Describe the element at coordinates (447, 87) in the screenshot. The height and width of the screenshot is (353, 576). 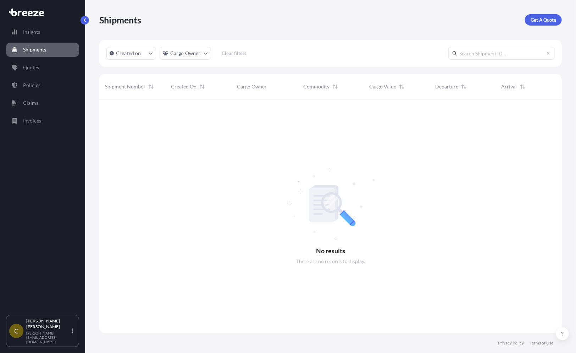
I see `span: Departure` at that location.